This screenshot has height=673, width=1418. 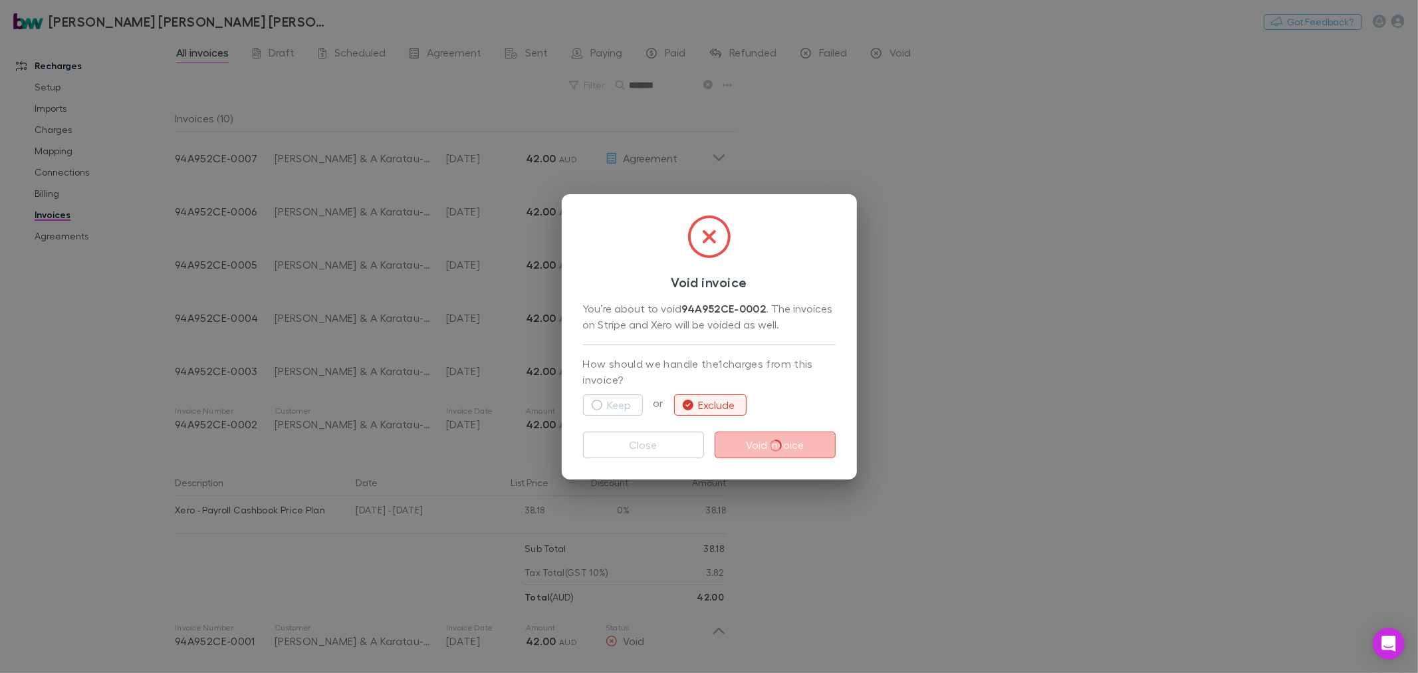 I want to click on button: Exclude, so click(x=710, y=405).